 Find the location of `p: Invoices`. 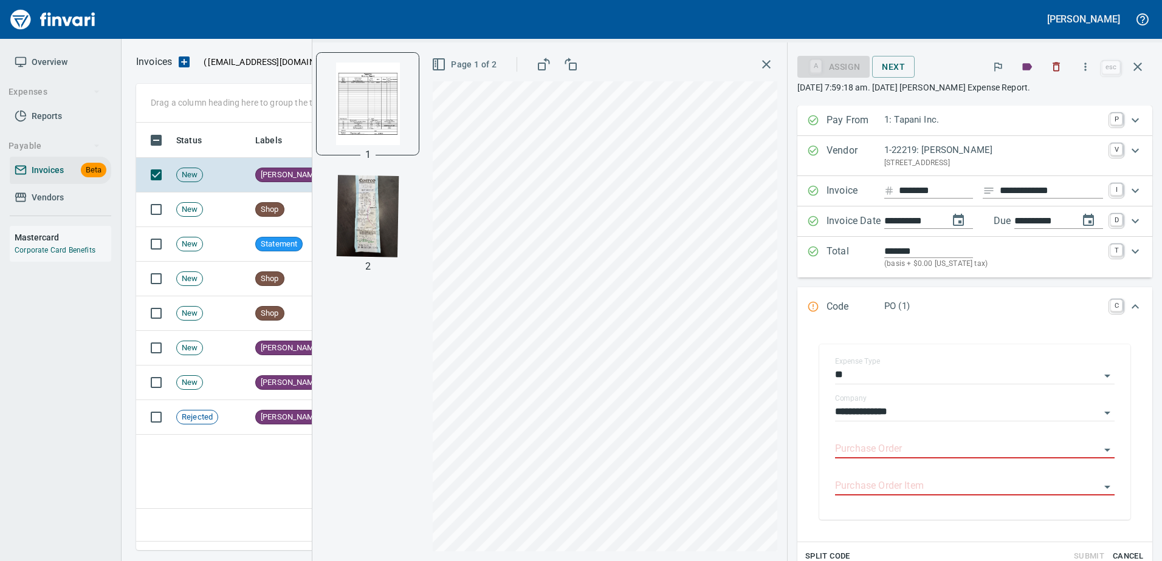

p: Invoices is located at coordinates (154, 62).